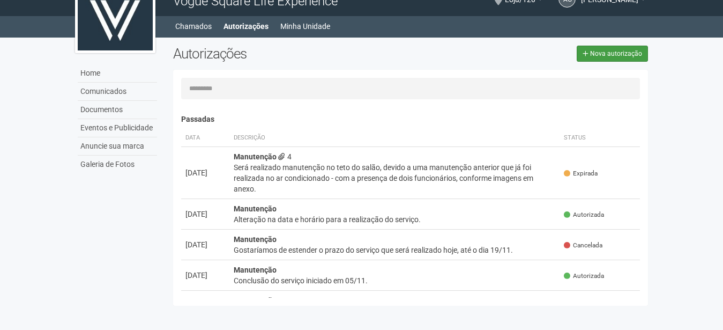  Describe the element at coordinates (117, 146) in the screenshot. I see `a: Anuncie sua marca` at that location.